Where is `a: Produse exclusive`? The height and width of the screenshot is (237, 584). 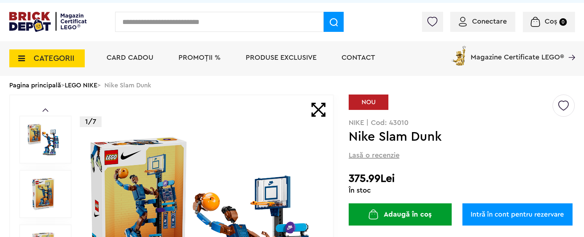
a: Produse exclusive is located at coordinates (281, 58).